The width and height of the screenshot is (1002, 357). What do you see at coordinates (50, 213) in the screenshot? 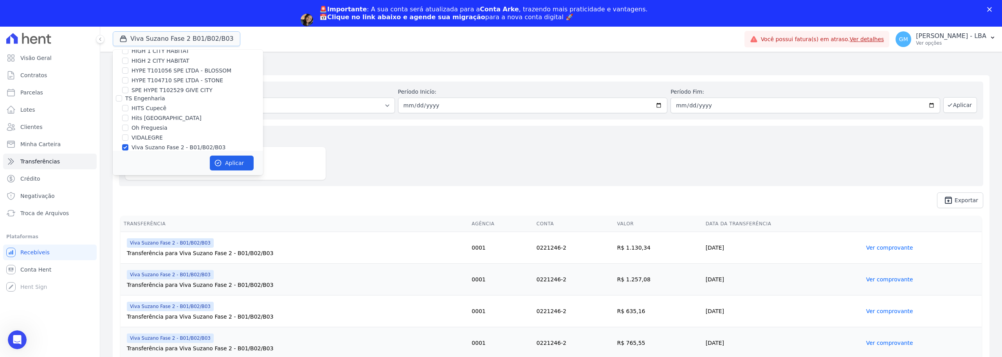
I see `a: Troca de Arquivos` at bounding box center [50, 213].